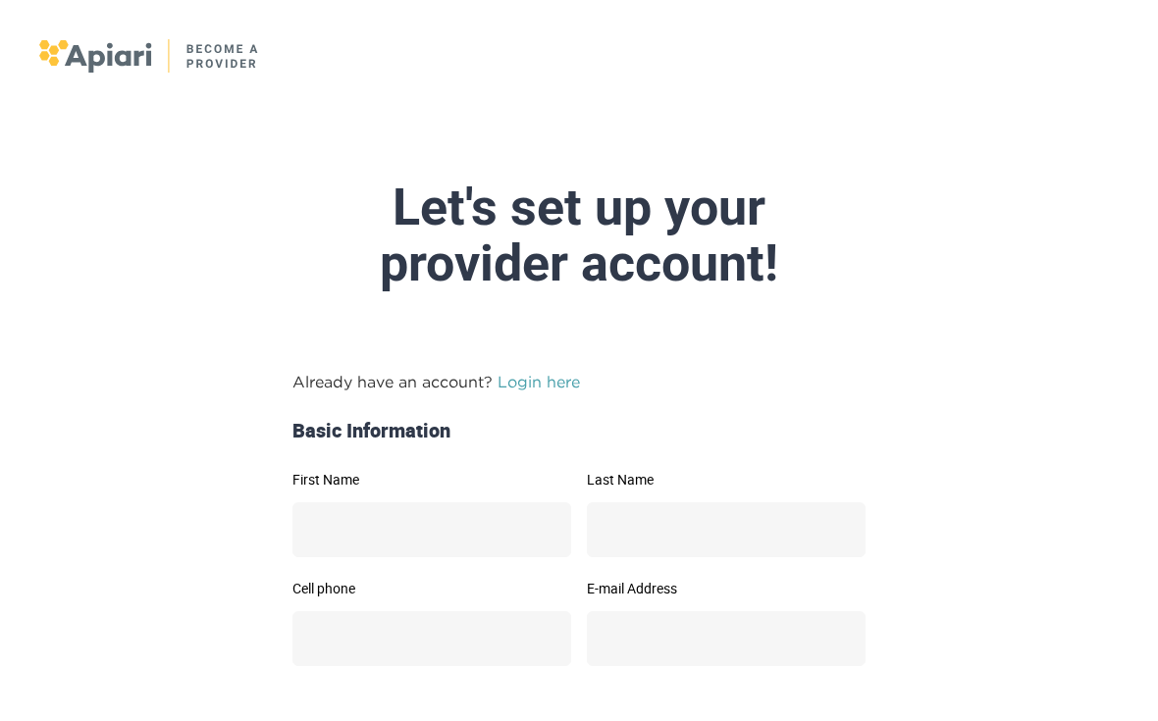 The image size is (1158, 721). I want to click on label: Last Name, so click(726, 480).